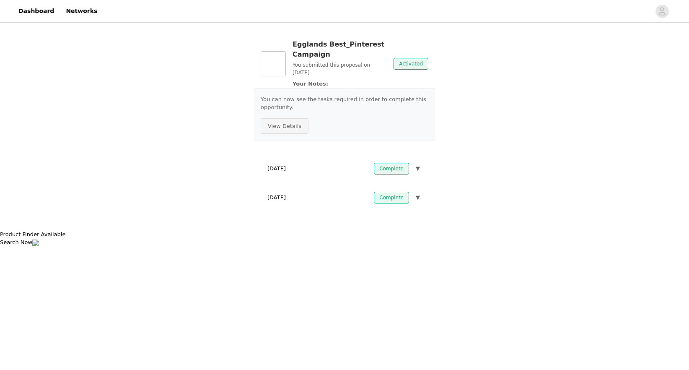 This screenshot has width=689, height=370. What do you see at coordinates (81, 11) in the screenshot?
I see `a: Networks` at bounding box center [81, 11].